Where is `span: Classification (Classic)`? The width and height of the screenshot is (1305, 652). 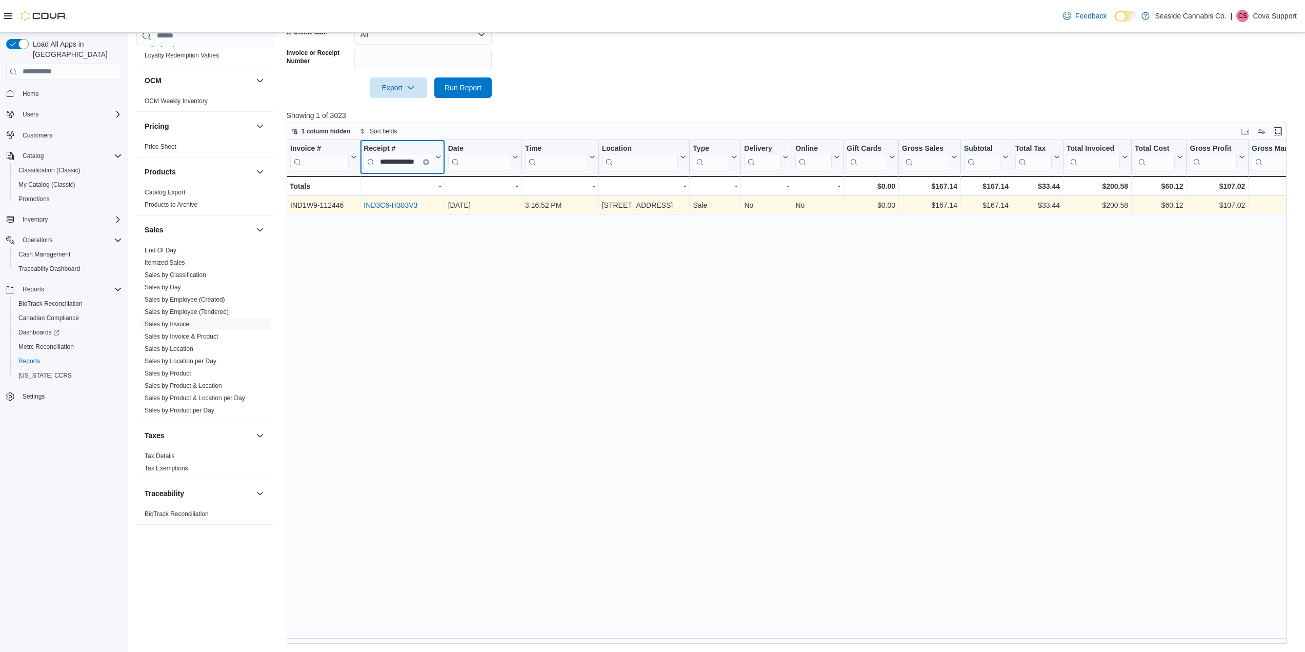 span: Classification (Classic) is located at coordinates (68, 170).